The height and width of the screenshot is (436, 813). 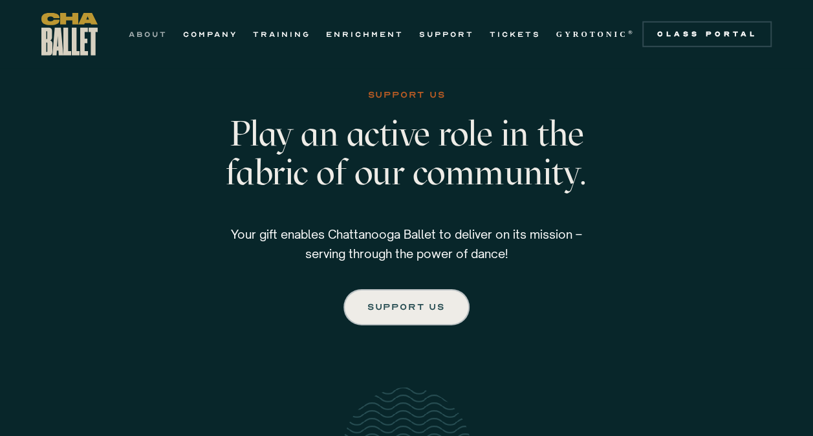 I want to click on a: COMPANY, so click(x=210, y=34).